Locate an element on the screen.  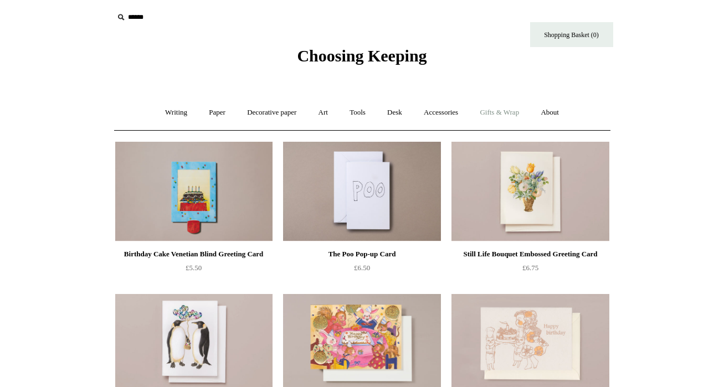
a: The Poo Pop-up Card £6.50 is located at coordinates (362, 270).